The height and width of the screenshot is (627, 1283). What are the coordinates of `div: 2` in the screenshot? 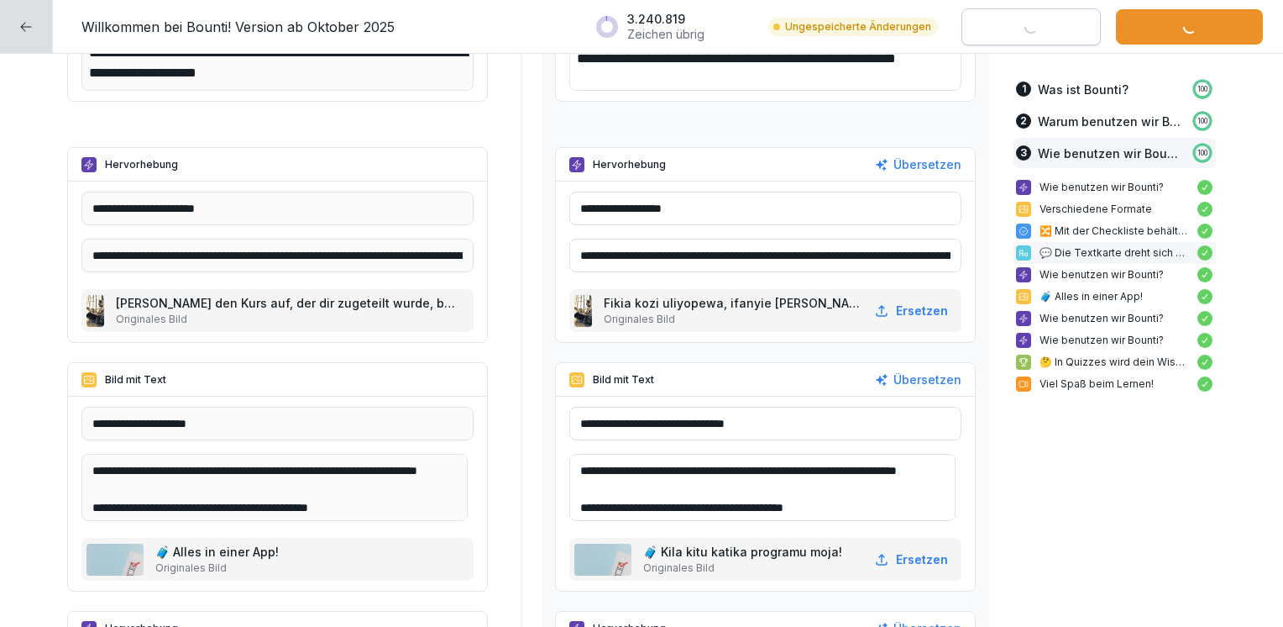 It's located at (1024, 121).